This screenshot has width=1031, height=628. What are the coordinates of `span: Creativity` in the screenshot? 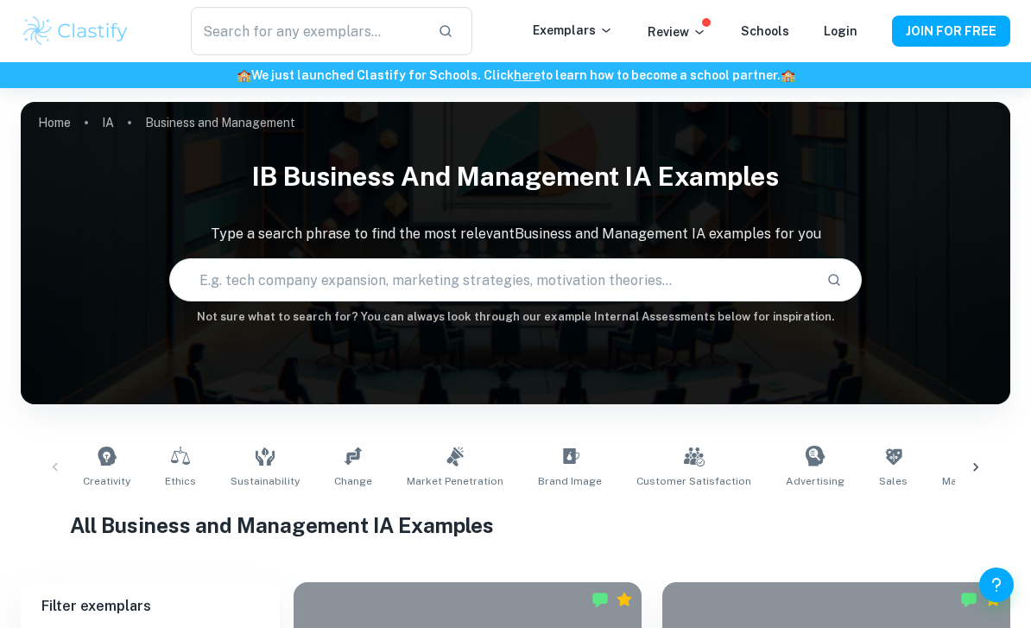 It's located at (106, 481).